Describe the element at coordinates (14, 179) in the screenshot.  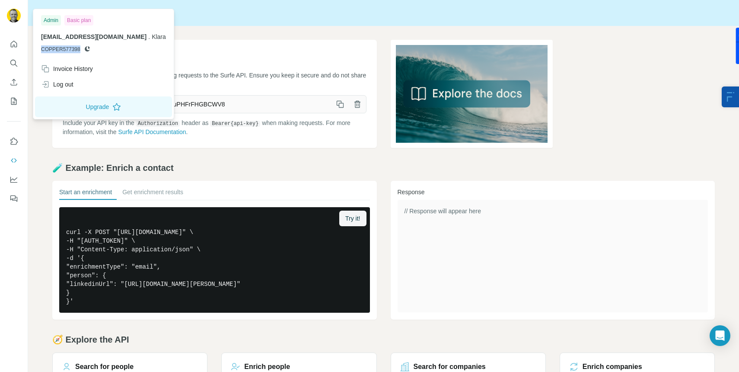
I see `button: Dashboard` at that location.